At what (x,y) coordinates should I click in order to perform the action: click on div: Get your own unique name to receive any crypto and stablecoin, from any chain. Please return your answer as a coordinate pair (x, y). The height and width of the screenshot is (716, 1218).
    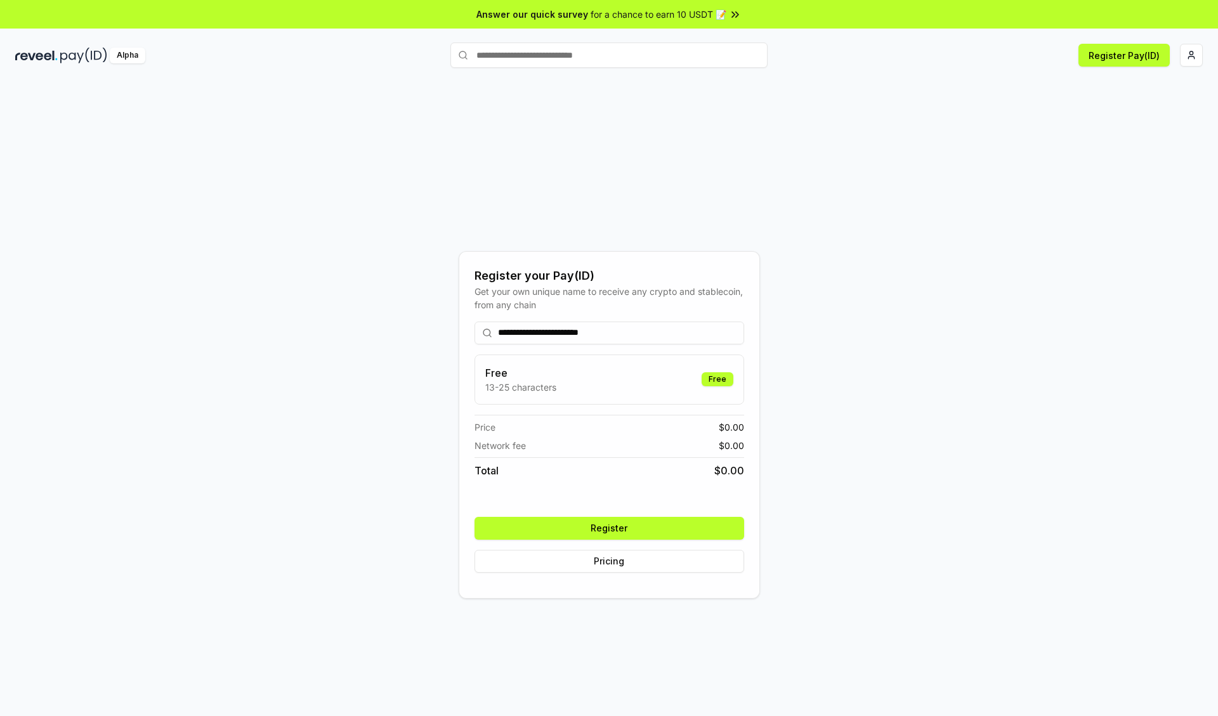
    Looking at the image, I should click on (609, 298).